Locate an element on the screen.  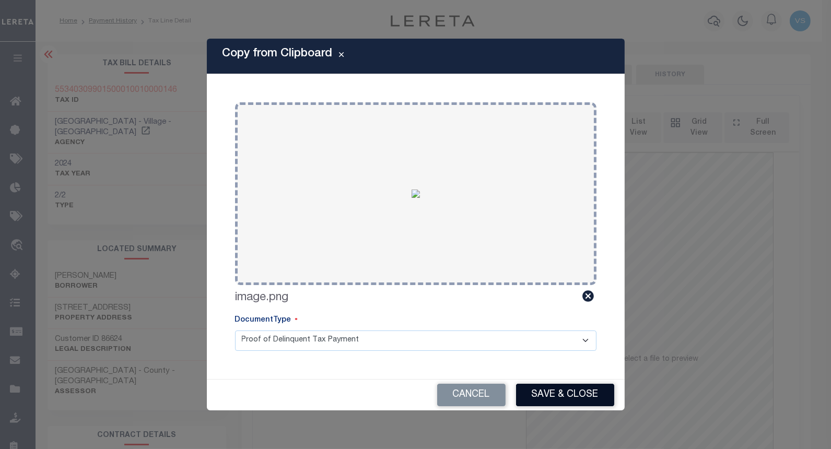
button: Close is located at coordinates (341, 56).